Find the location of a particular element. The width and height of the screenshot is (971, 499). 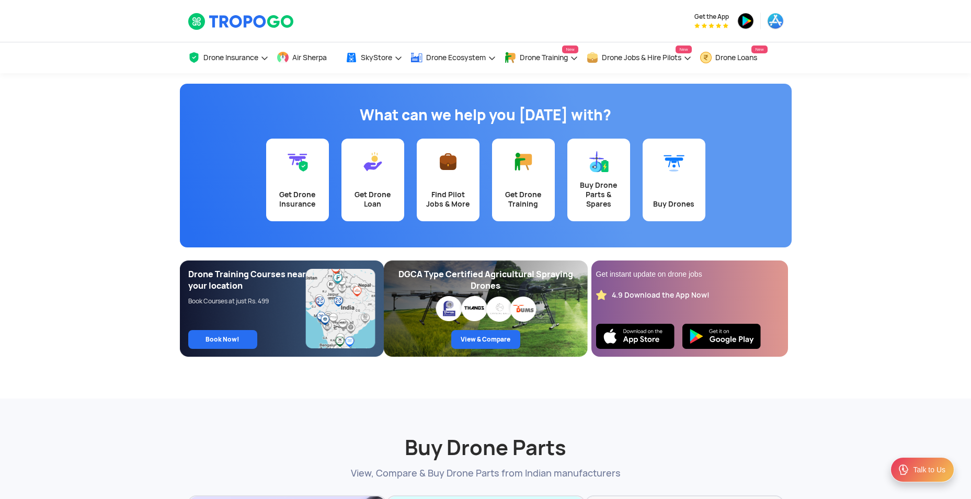

span: Air Sherpa is located at coordinates (310, 58).